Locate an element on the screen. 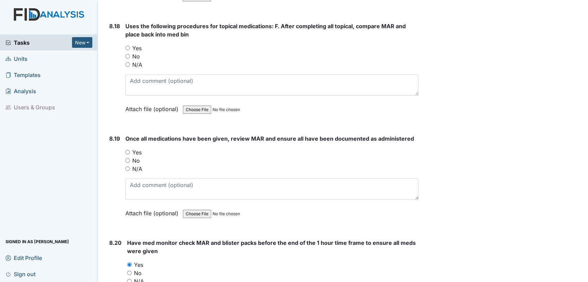 The height and width of the screenshot is (282, 588). a: Tasks is located at coordinates (39, 43).